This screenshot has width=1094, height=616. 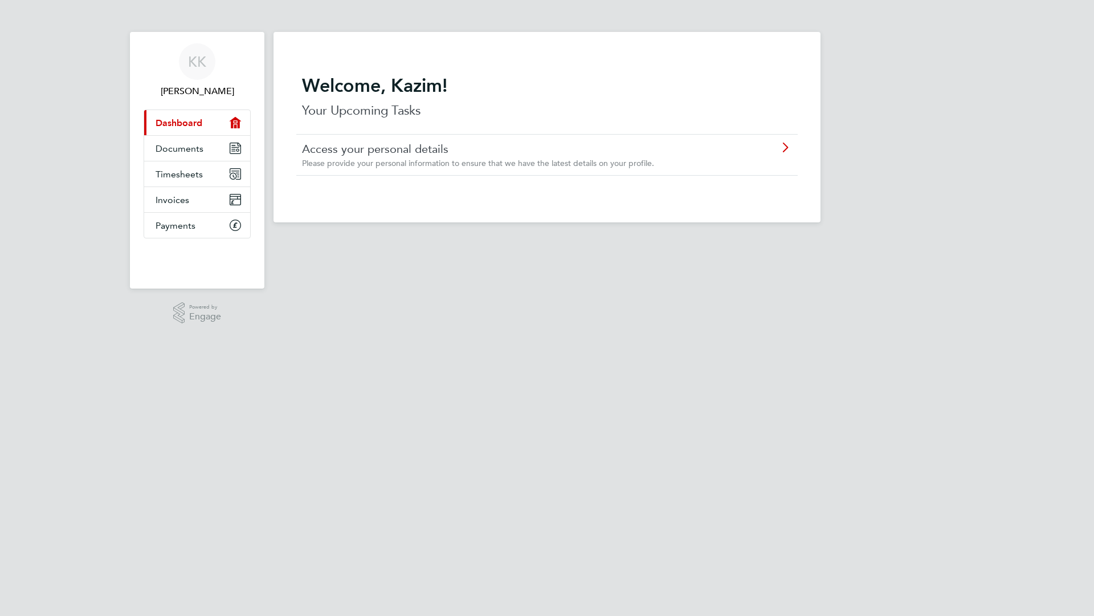 What do you see at coordinates (197, 259) in the screenshot?
I see `a: Go to home page` at bounding box center [197, 259].